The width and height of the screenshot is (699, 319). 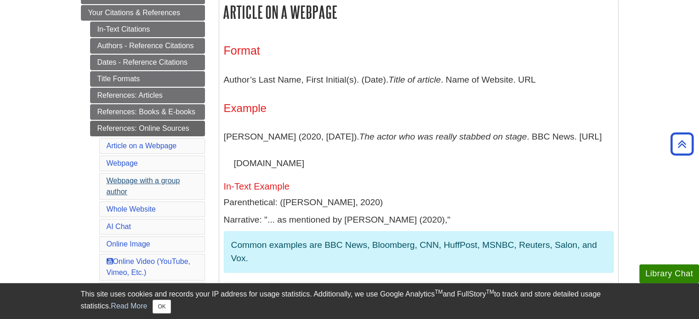 What do you see at coordinates (669, 274) in the screenshot?
I see `button: Library Chat` at bounding box center [669, 274].